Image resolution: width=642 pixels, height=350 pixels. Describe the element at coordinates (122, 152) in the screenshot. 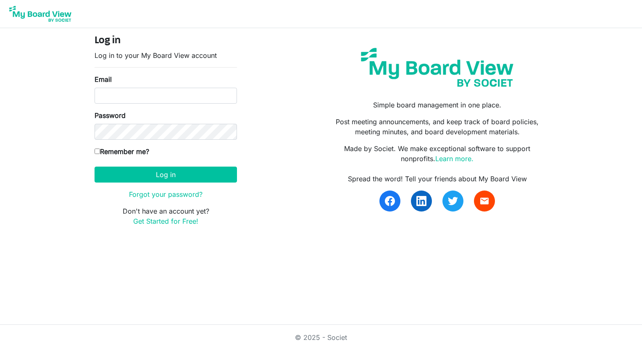

I see `label: Remember me?` at that location.